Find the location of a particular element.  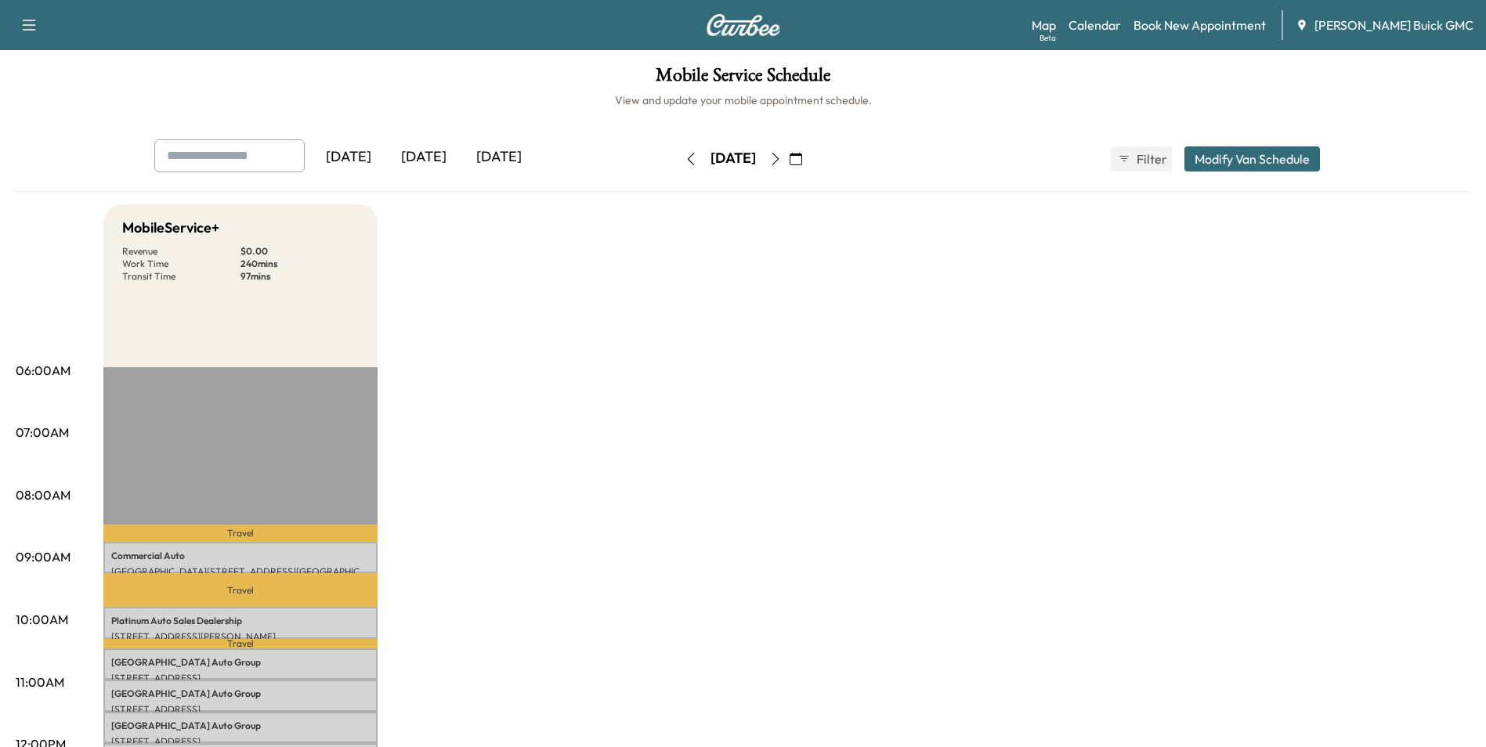

p: Work Time is located at coordinates (181, 264).